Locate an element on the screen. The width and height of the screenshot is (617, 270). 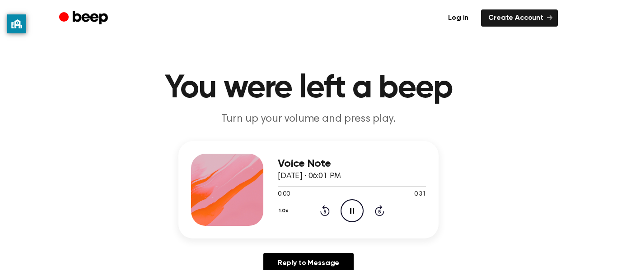
a: Beep is located at coordinates (84, 18).